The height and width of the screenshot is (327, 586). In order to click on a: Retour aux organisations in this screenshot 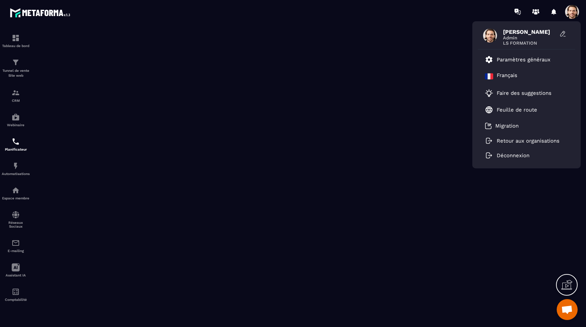, I will do `click(522, 141)`.